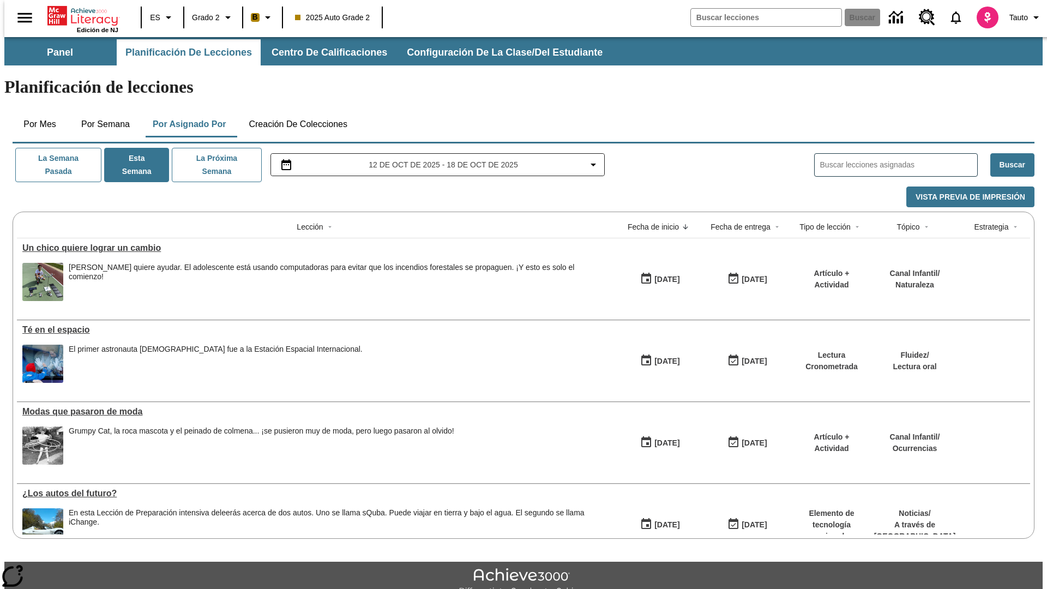 The image size is (1047, 589). Describe the element at coordinates (60, 52) in the screenshot. I see `span: Panel` at that location.